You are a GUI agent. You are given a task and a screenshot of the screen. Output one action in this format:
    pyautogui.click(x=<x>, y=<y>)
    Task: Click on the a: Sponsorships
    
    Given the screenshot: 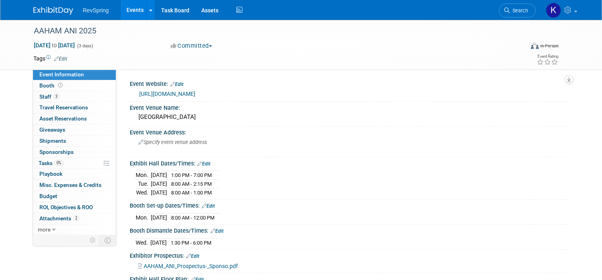 What is the action you would take?
    pyautogui.click(x=74, y=152)
    